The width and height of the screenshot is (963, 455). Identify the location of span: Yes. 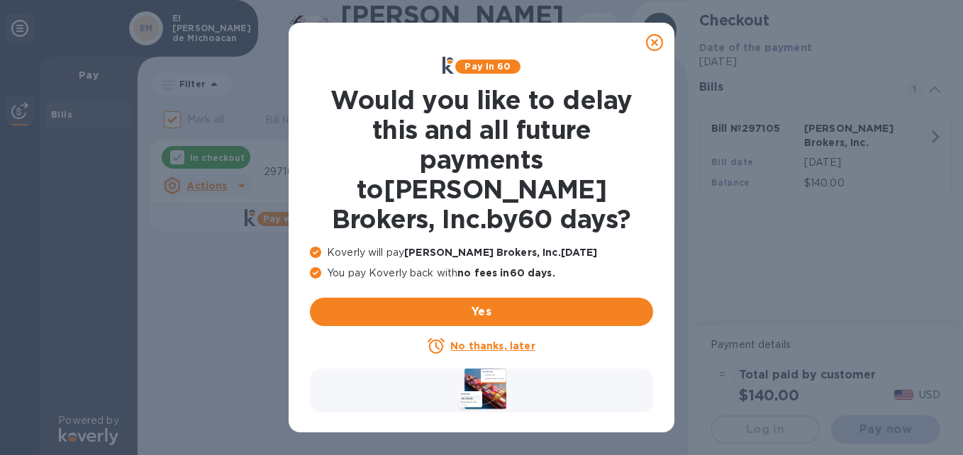
(481, 312).